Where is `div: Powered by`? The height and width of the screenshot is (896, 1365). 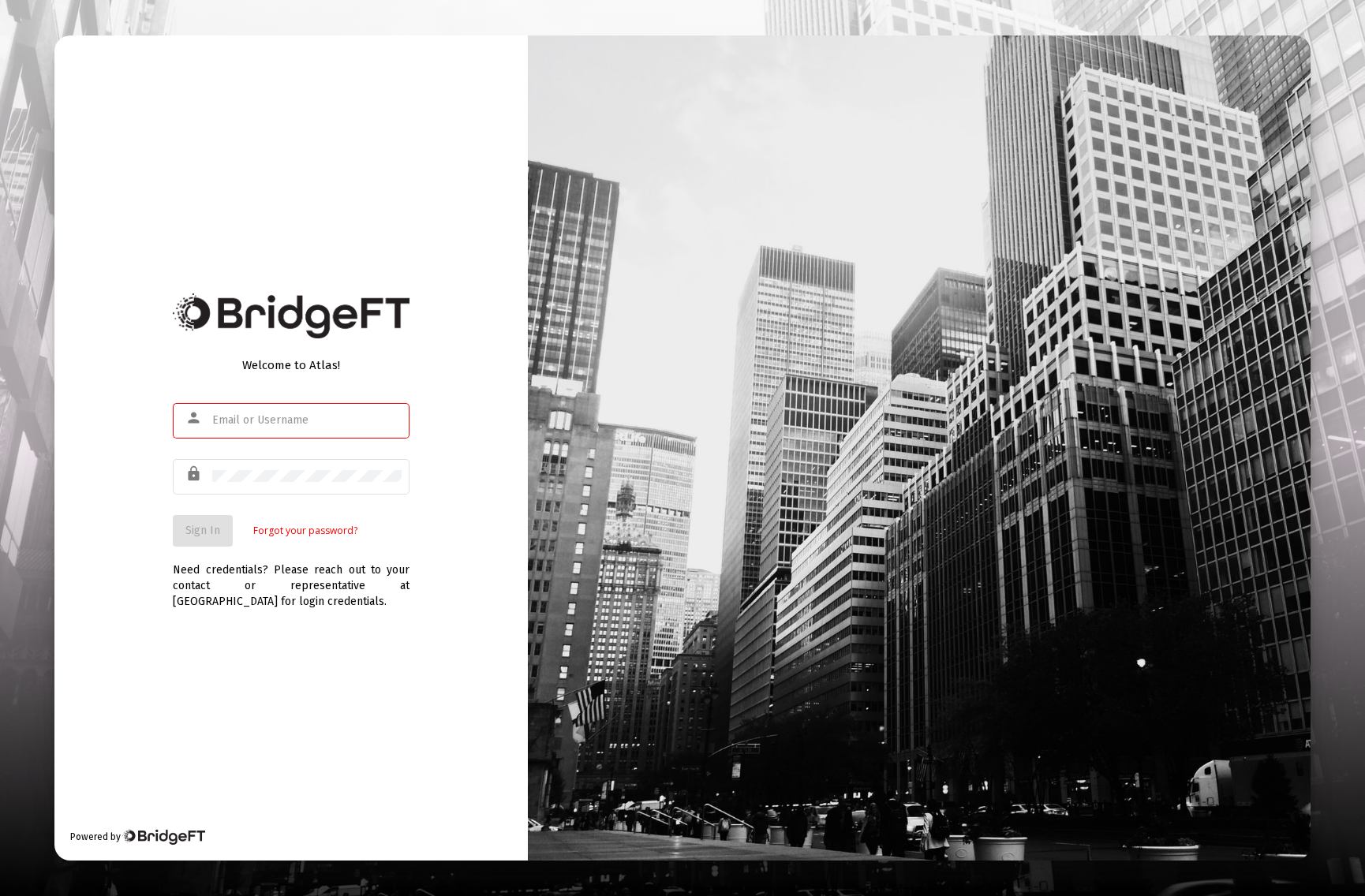
div: Powered by is located at coordinates (137, 838).